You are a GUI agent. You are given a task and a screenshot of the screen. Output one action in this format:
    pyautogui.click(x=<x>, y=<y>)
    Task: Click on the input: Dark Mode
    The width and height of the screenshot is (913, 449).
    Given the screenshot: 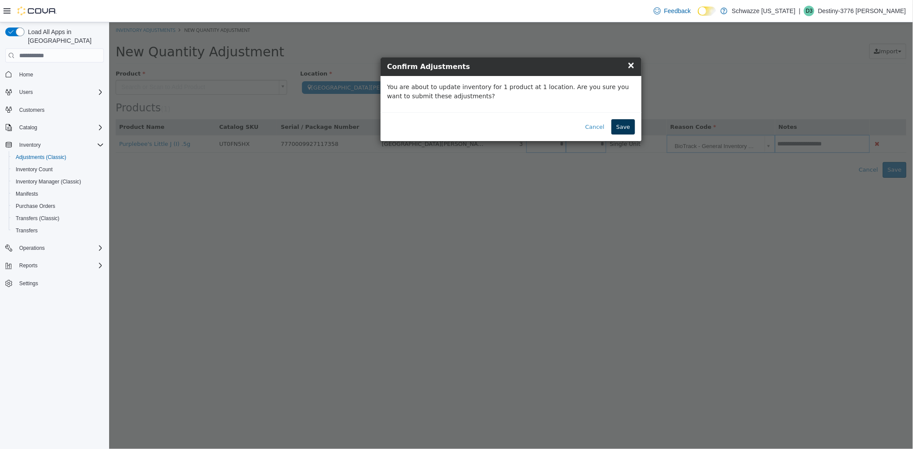 What is the action you would take?
    pyautogui.click(x=707, y=11)
    